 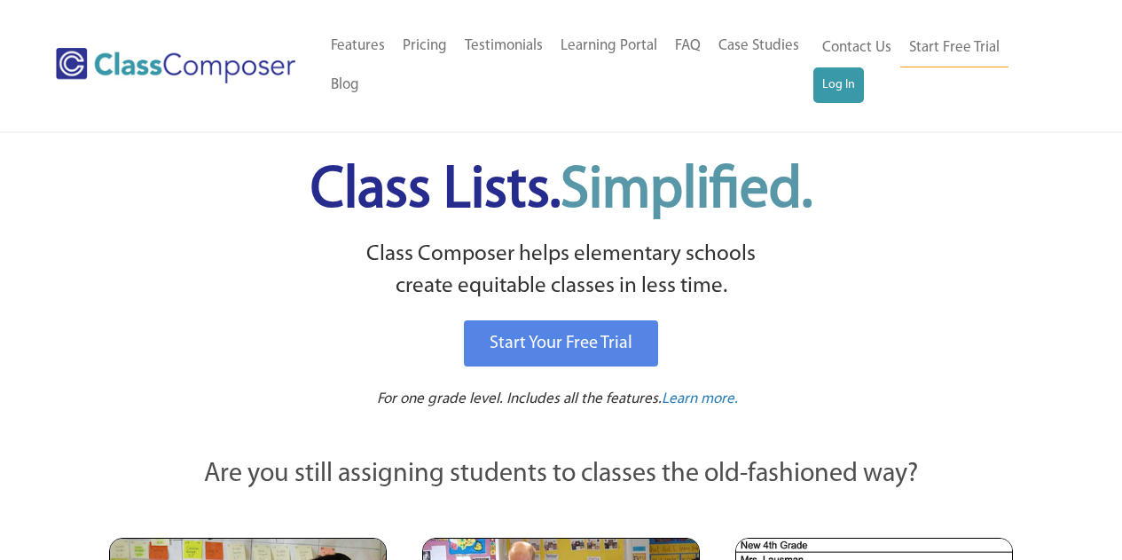 What do you see at coordinates (562, 271) in the screenshot?
I see `p: Class Composer helps elementary schools create equitable classes in less time.` at bounding box center [562, 271].